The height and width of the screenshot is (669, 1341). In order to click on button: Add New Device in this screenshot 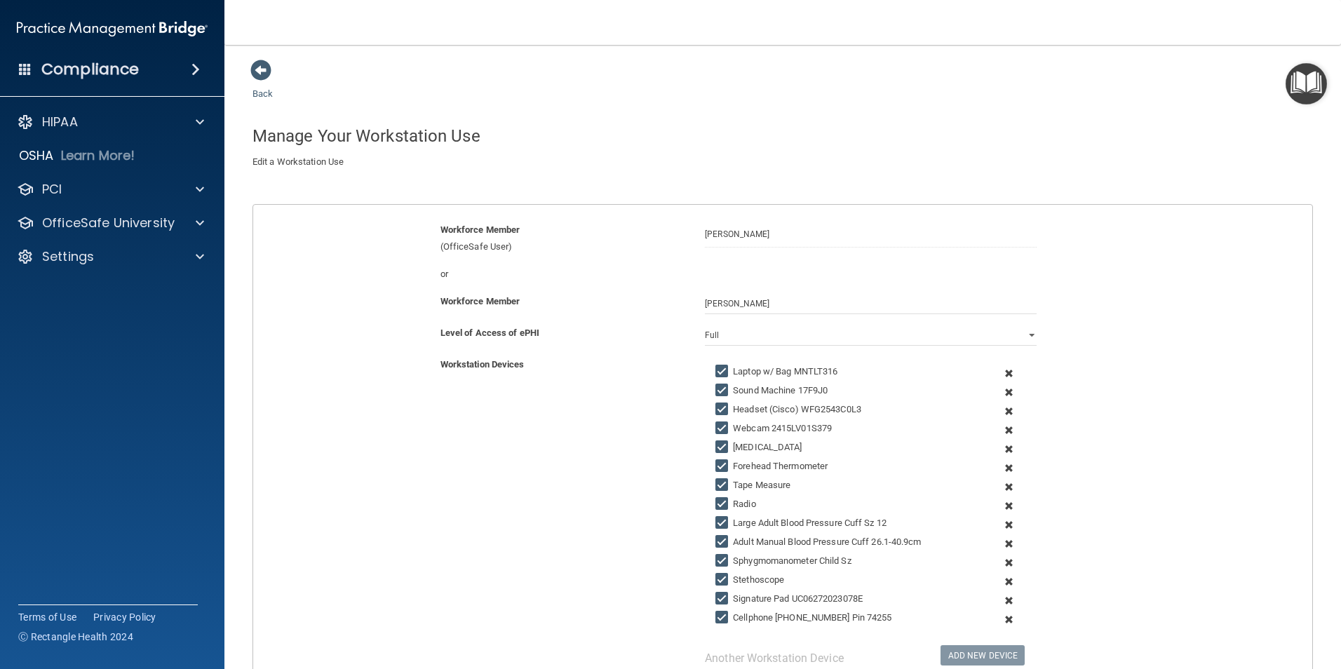, I will do `click(982, 655)`.